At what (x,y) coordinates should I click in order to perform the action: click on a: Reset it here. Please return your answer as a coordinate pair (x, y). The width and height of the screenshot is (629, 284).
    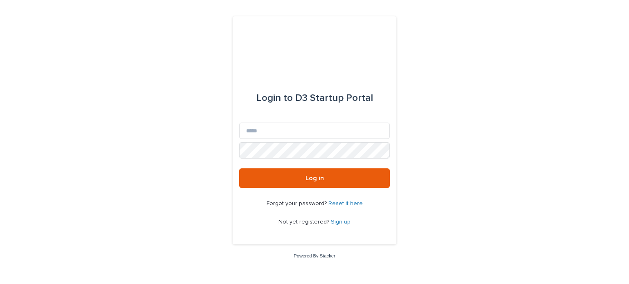
    Looking at the image, I should click on (345, 204).